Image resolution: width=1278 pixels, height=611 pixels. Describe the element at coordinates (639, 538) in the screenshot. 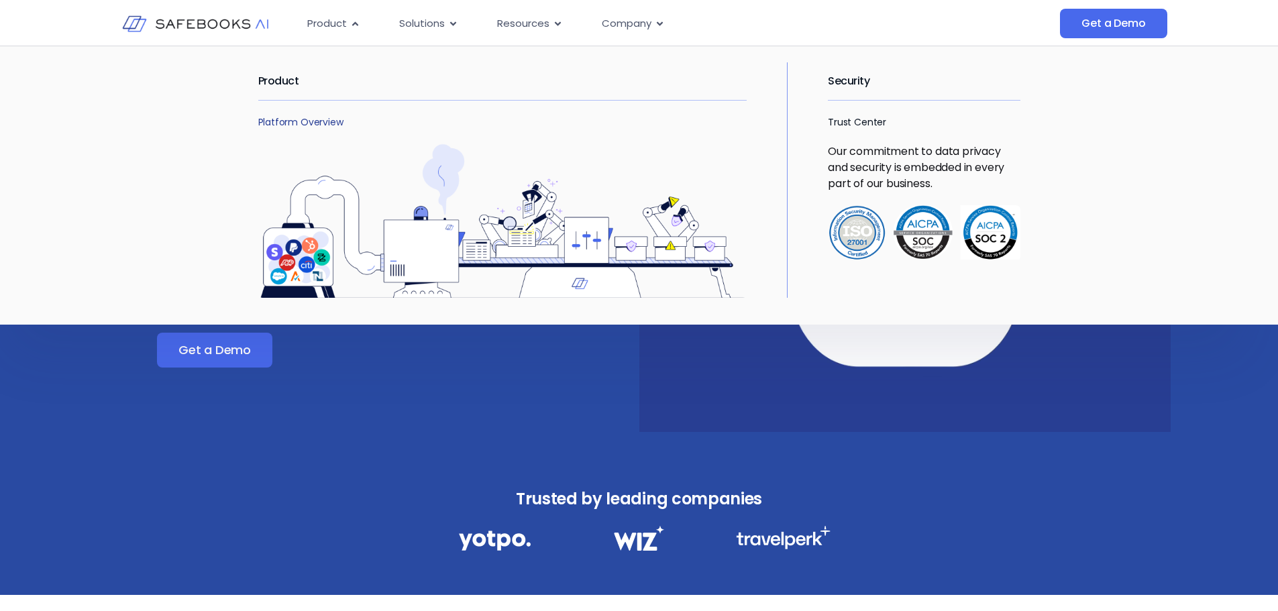

I see `img: Financial Data Governance 2` at that location.